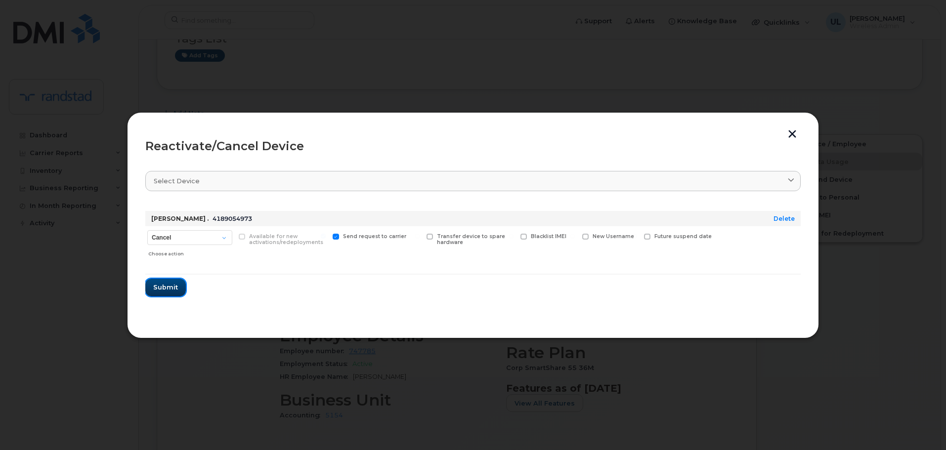  What do you see at coordinates (471, 240) in the screenshot?
I see `span: Transfer device to spare hardware` at bounding box center [471, 240].